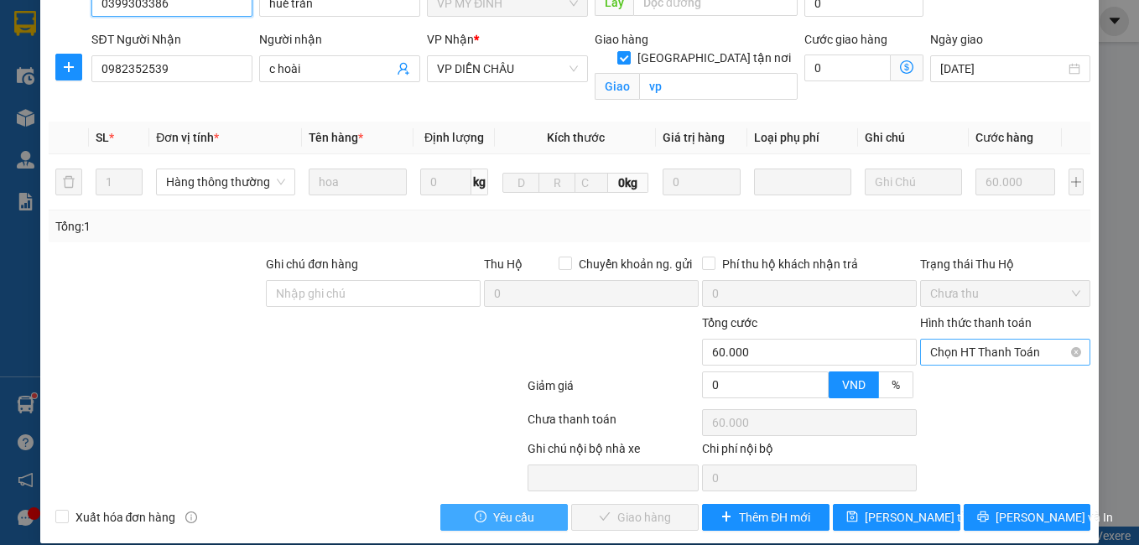  What do you see at coordinates (975, 323) in the screenshot?
I see `label: Hình thức thanh toán` at bounding box center [975, 323].